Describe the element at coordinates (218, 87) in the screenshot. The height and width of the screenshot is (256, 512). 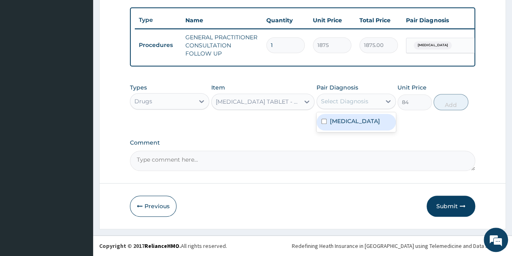
I see `label: Item` at that location.